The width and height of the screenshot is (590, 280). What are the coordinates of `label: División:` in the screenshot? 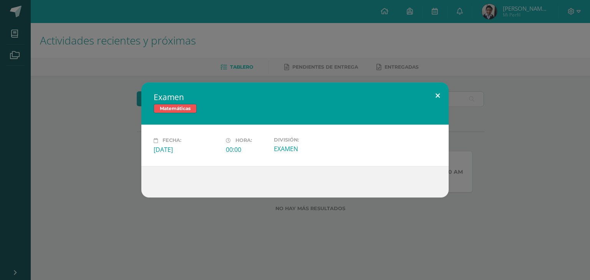 It's located at (307, 140).